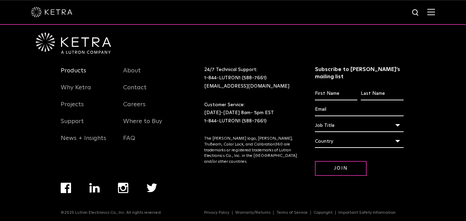 This screenshot has height=221, width=466. I want to click on img: instagram, so click(123, 188).